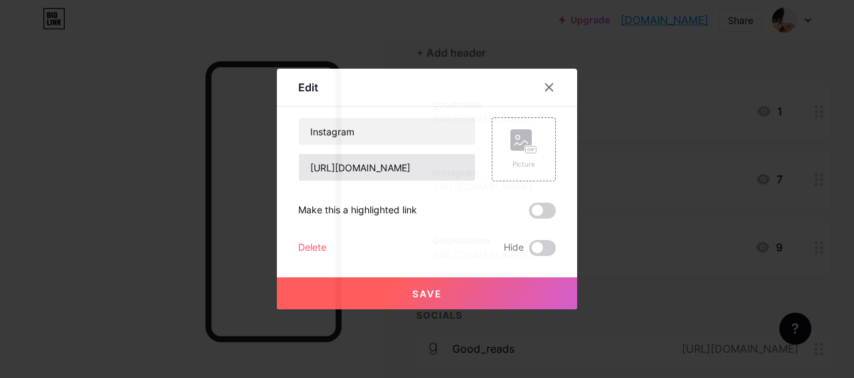 The width and height of the screenshot is (854, 378). Describe the element at coordinates (523, 164) in the screenshot. I see `div: Picture` at that location.